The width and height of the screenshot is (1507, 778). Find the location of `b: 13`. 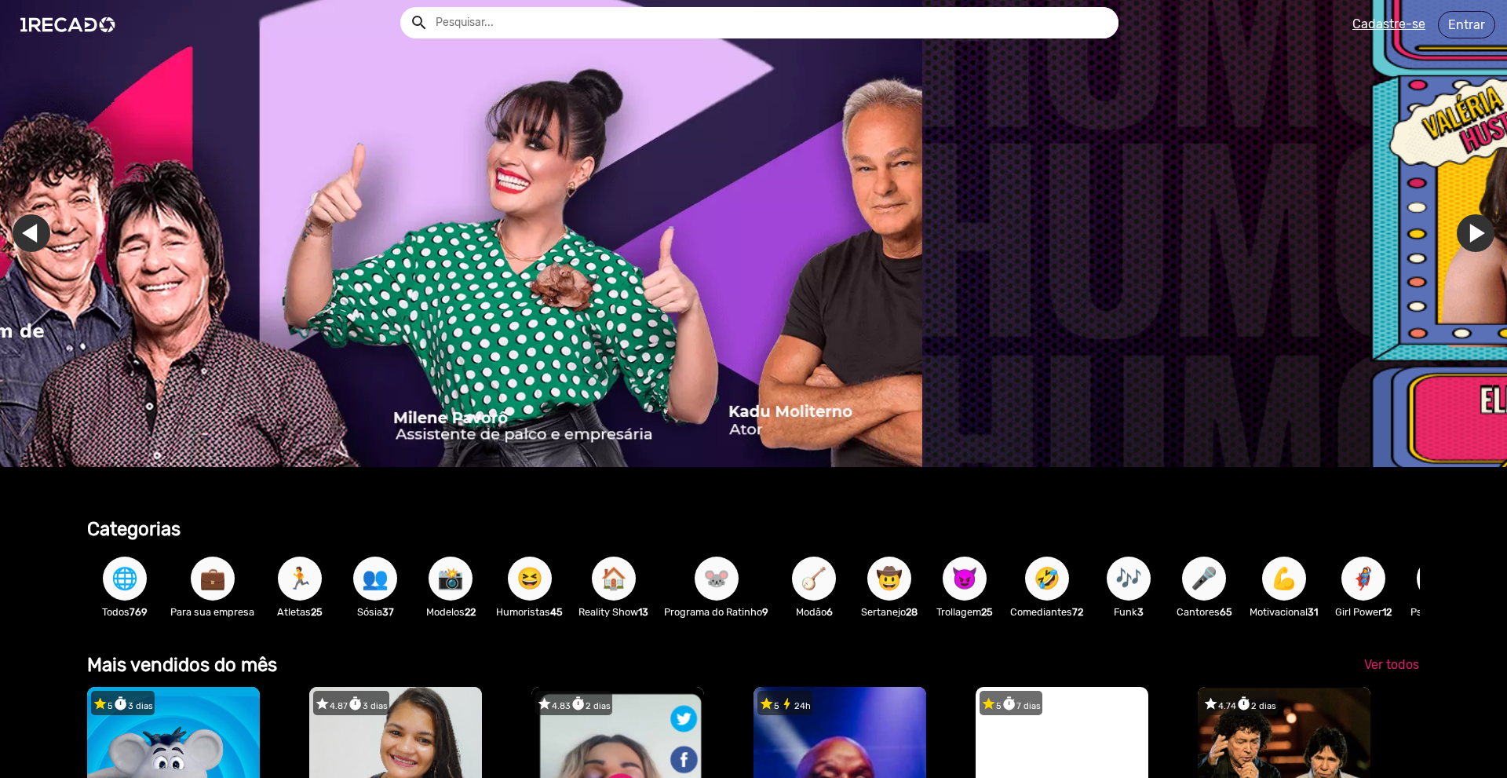

b: 13 is located at coordinates (643, 611).